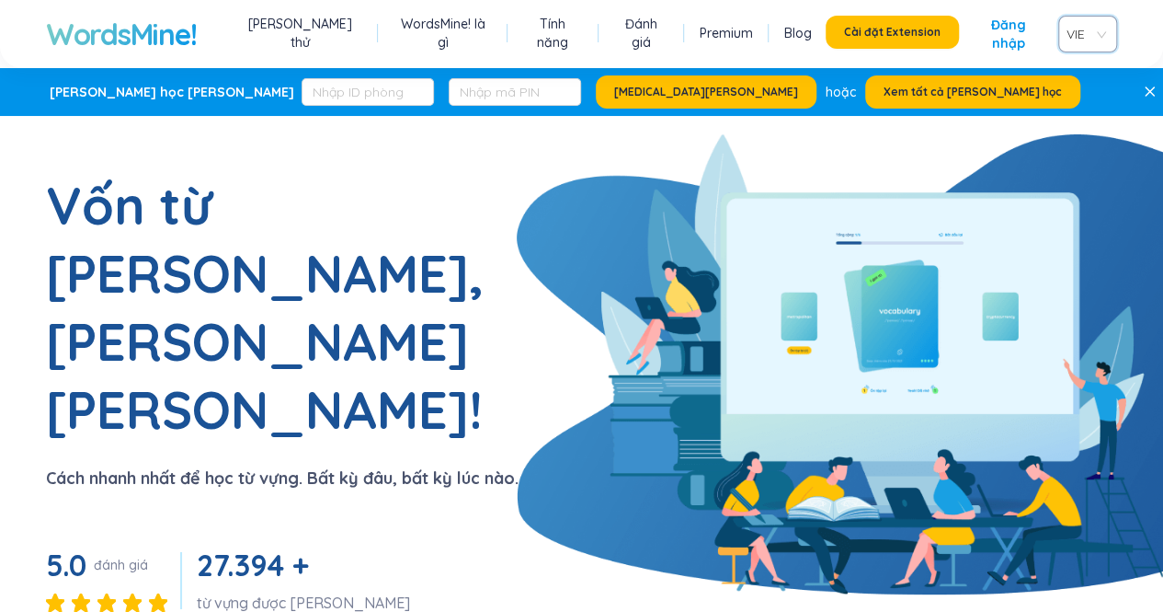 The height and width of the screenshot is (612, 1163). Describe the element at coordinates (892, 32) in the screenshot. I see `button: Cài đặt Extension` at that location.